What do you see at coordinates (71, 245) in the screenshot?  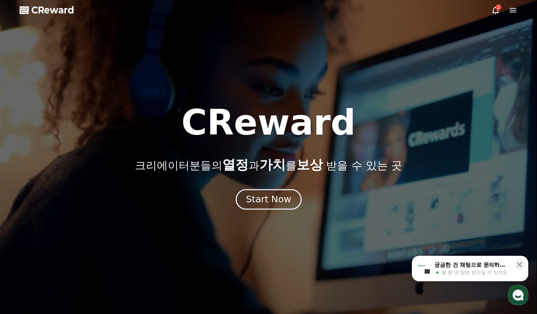 I see `span: 대화` at bounding box center [71, 245].